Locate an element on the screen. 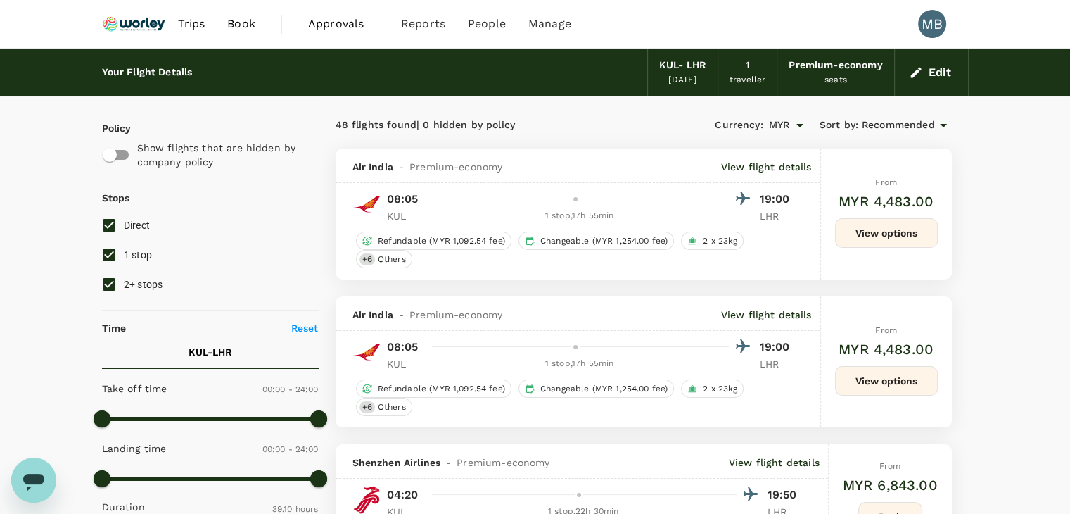  div: MB is located at coordinates (932, 24).